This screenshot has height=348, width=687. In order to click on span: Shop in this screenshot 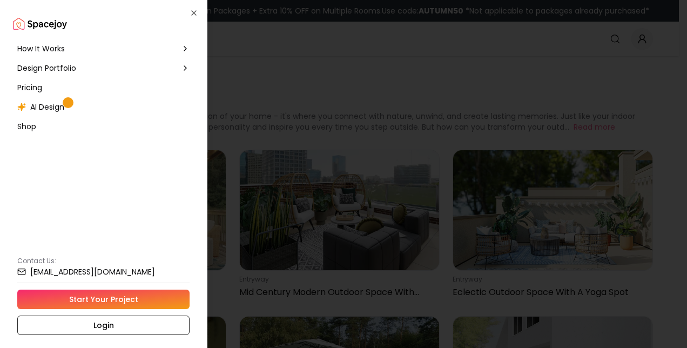, I will do `click(26, 126)`.